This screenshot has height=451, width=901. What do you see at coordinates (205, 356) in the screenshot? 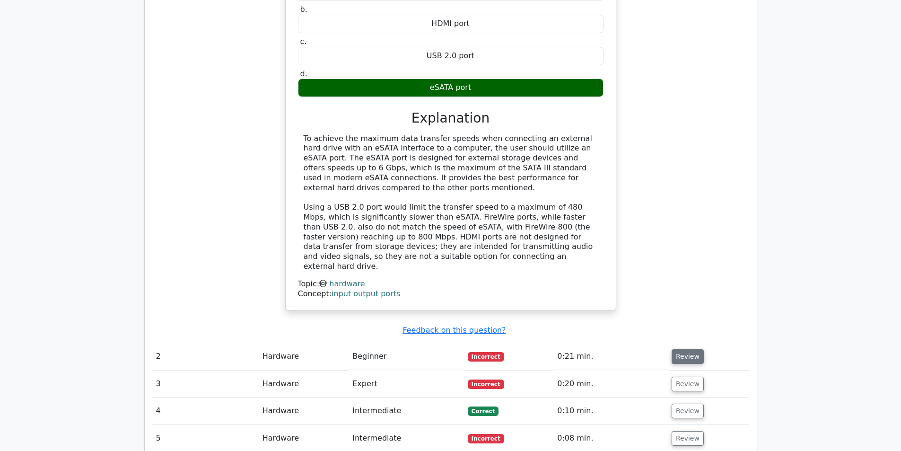
I see `td: 2` at bounding box center [205, 356].